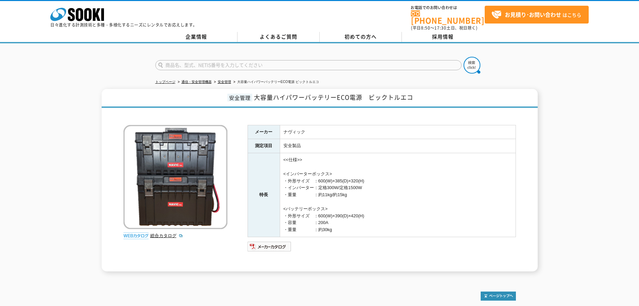 This screenshot has width=639, height=306. Describe the element at coordinates (398, 195) in the screenshot. I see `td: <<仕様>> <インバーターボックス> ・外形サイズ ：600(W)×385(D)×320(H) ・インバーター：定格300W/定格1500W ・重量 ：約11kg/約15kg <バッテリーボッ...` at that location.